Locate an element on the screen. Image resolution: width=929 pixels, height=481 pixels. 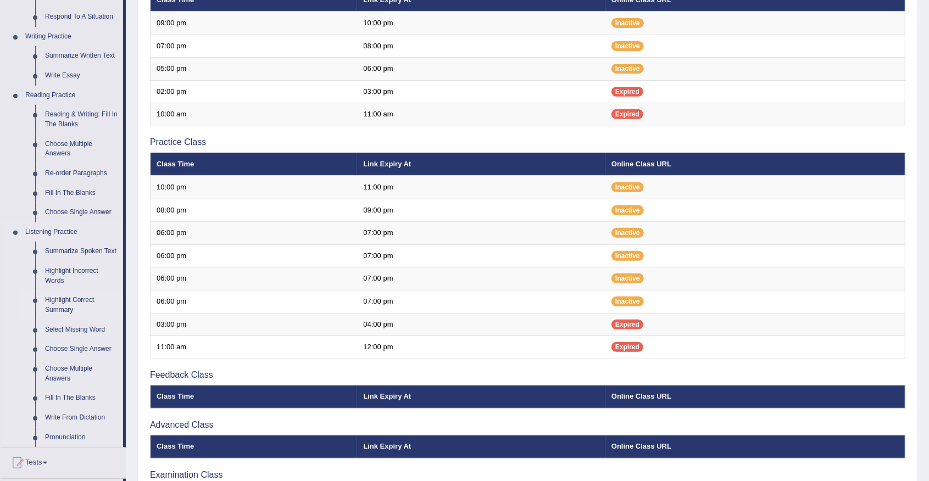
a: Pronunciation is located at coordinates (81, 438).